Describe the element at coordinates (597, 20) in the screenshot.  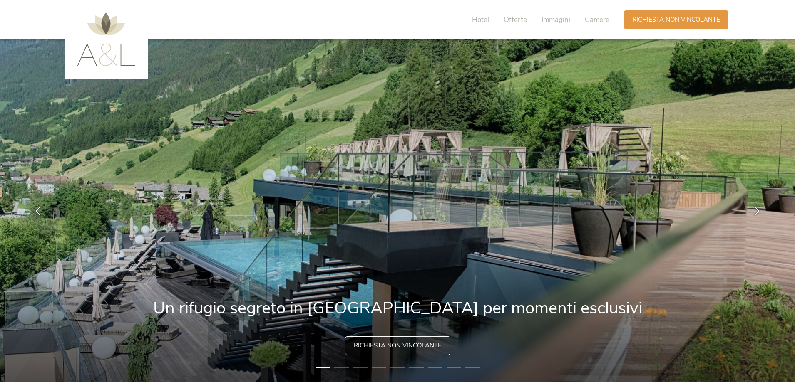
I see `span: Camere` at that location.